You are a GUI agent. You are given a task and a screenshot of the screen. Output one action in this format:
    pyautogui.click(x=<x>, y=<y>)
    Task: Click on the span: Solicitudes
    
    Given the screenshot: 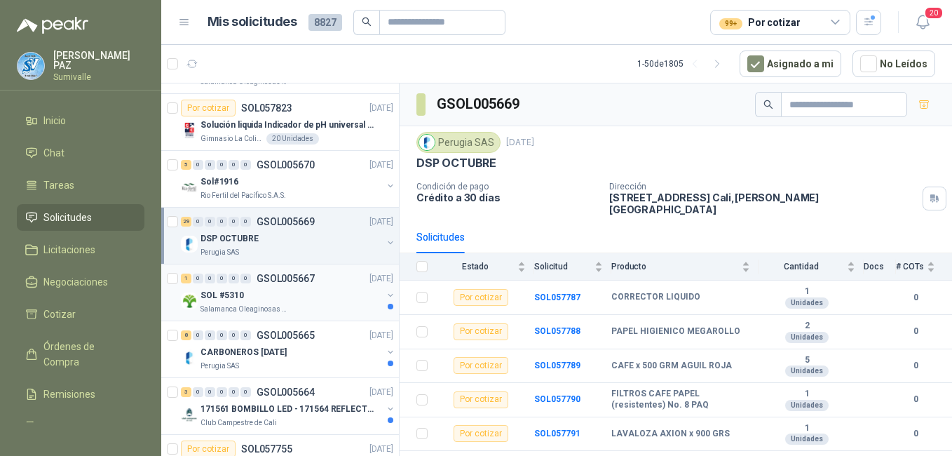 What is the action you would take?
    pyautogui.click(x=67, y=217)
    